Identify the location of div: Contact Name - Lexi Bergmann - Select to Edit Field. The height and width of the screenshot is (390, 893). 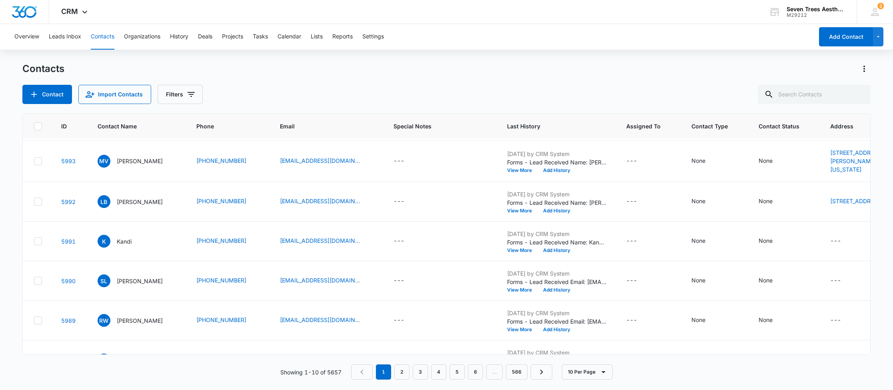
(137, 202).